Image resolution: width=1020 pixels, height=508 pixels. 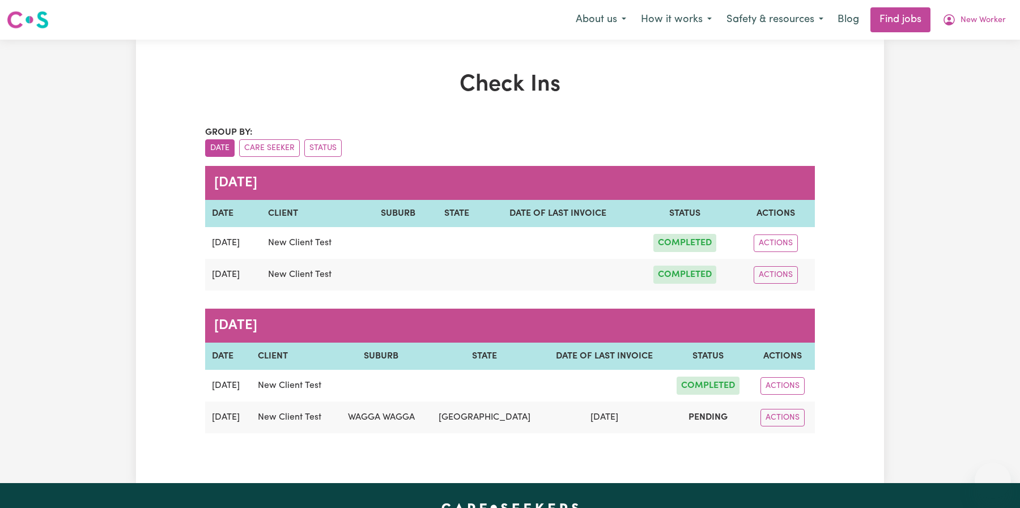 I want to click on span: PENDING, so click(x=708, y=418).